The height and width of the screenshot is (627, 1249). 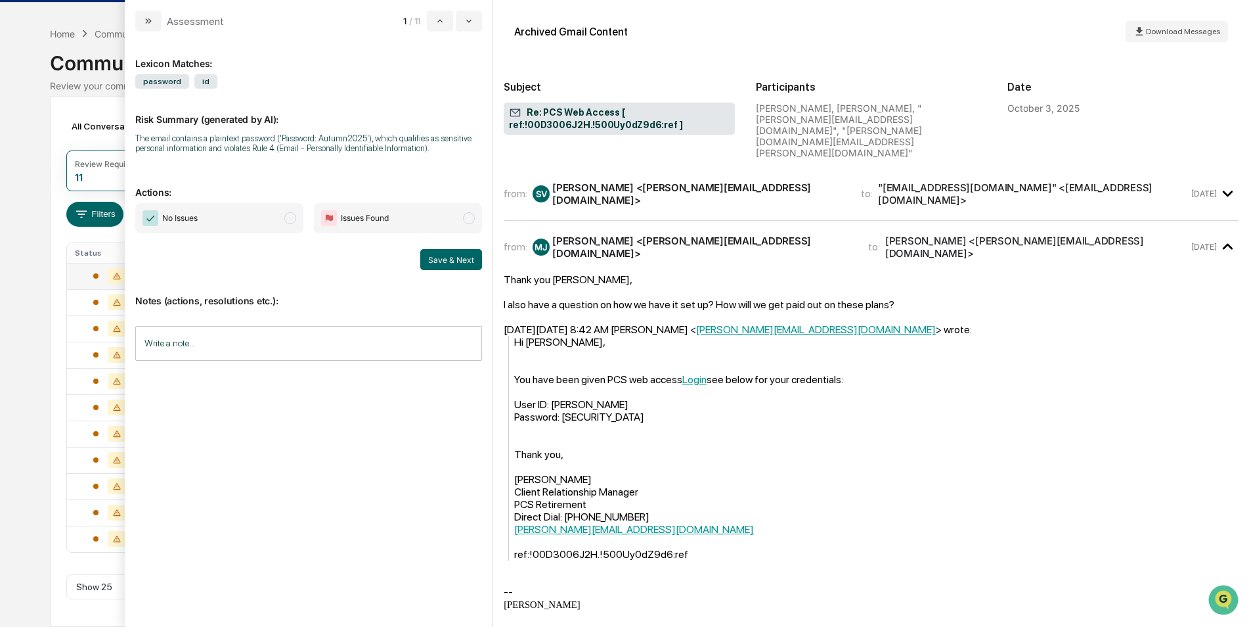 What do you see at coordinates (625, 85) in the screenshot?
I see `div: Review your communication records across channels` at bounding box center [625, 85].